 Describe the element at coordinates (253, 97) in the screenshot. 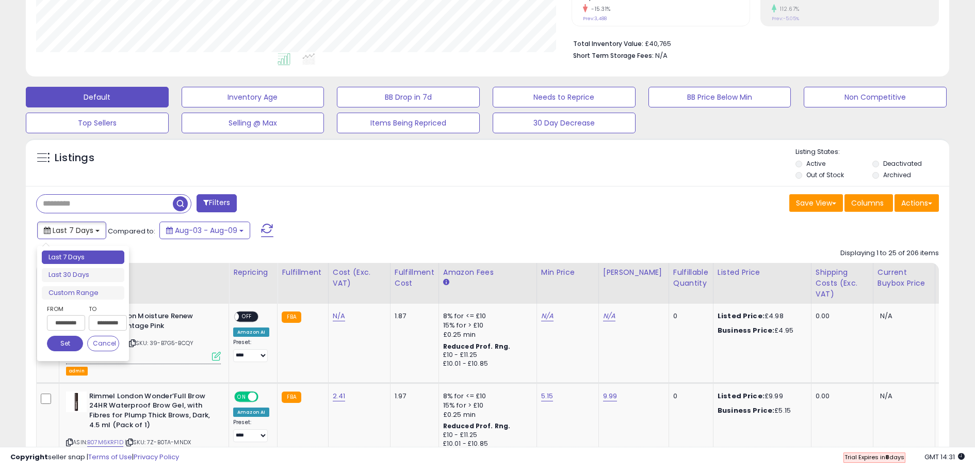

I see `button: Inventory Age` at that location.